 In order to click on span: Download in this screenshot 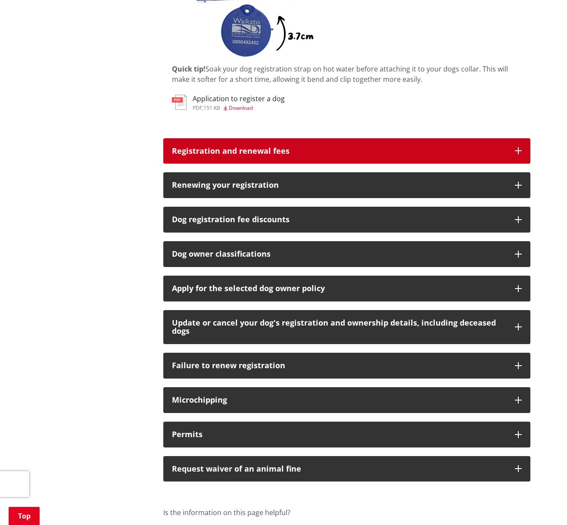, I will do `click(241, 108)`.